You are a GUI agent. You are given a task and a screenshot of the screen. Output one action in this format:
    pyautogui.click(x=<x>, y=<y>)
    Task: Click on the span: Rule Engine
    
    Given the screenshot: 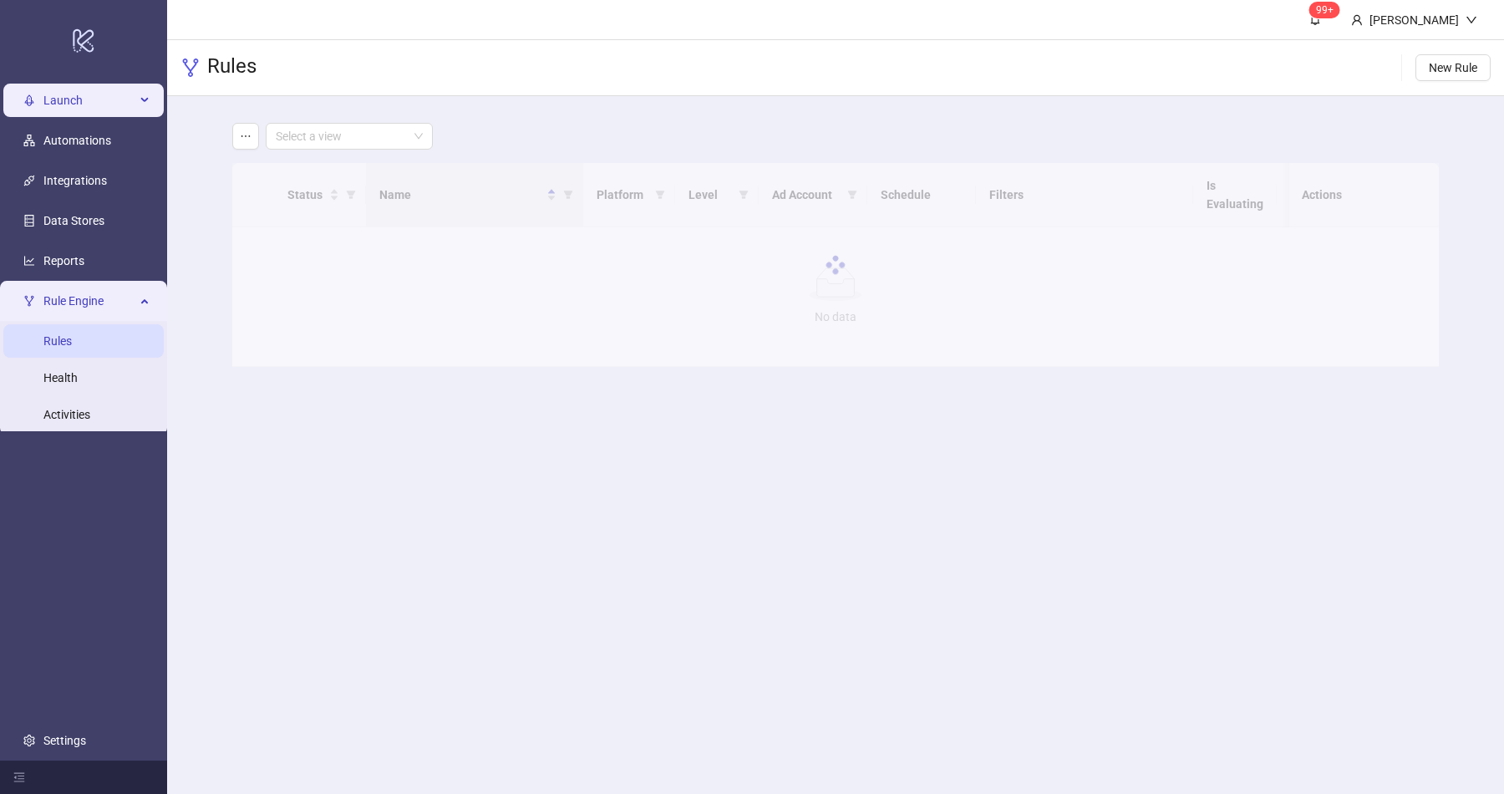 What is the action you would take?
    pyautogui.click(x=89, y=301)
    